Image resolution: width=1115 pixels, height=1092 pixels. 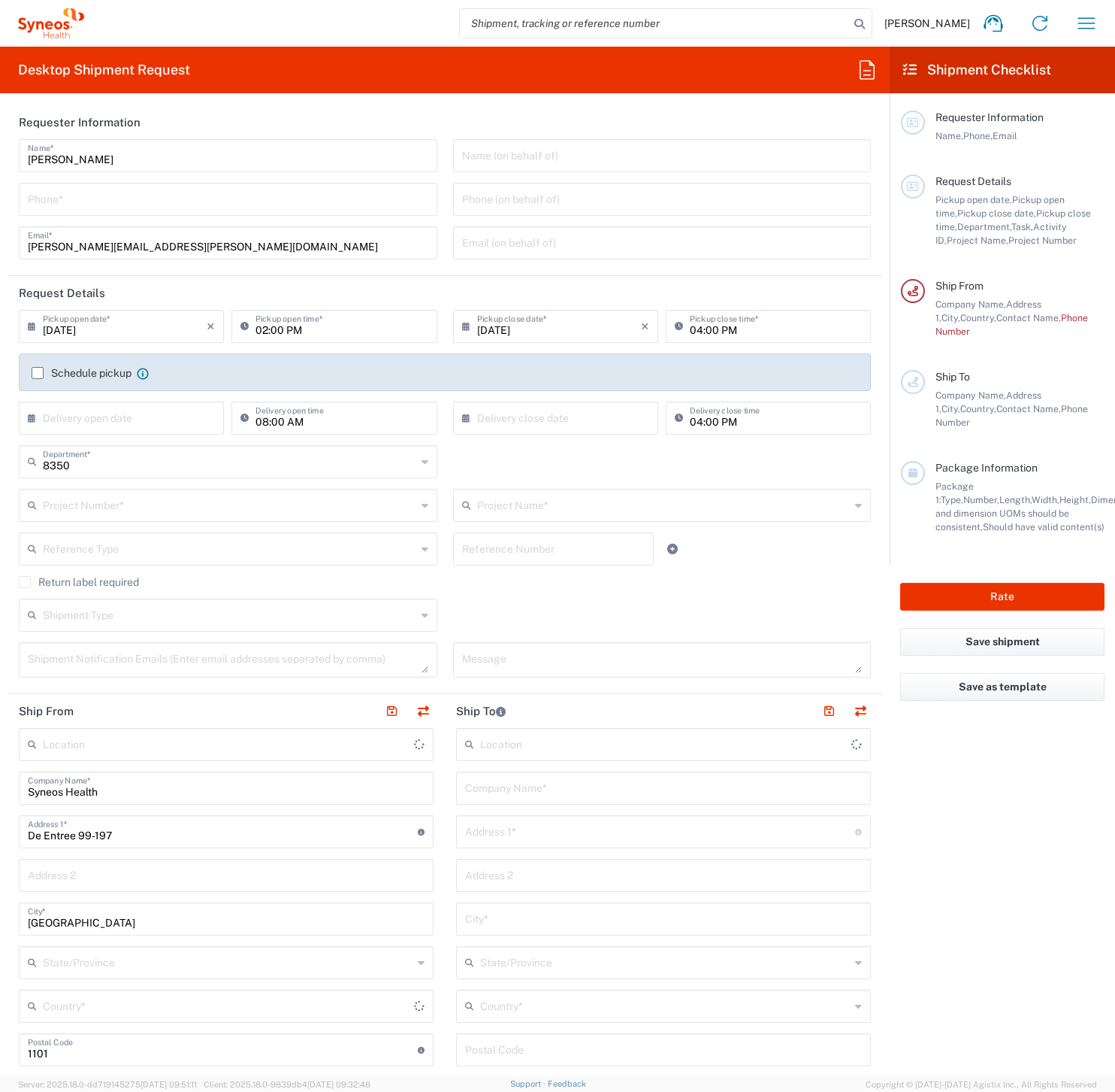 What do you see at coordinates (1076, 500) in the screenshot?
I see `span: Height,` at bounding box center [1076, 500].